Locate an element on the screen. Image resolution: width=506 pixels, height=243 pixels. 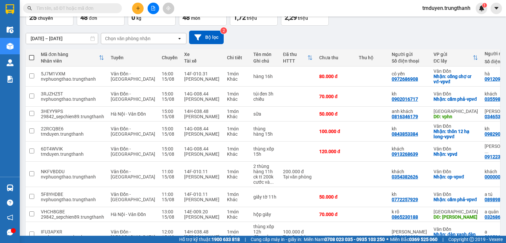
div: thùng xốp 12h is located at coordinates (265, 229).